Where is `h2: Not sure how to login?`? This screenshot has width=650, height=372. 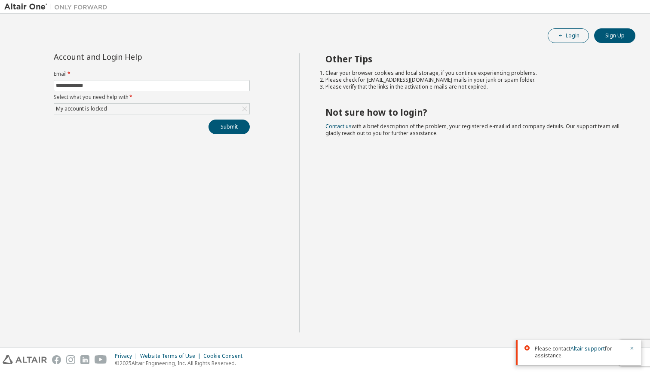 h2: Not sure how to login? is located at coordinates (473, 112).